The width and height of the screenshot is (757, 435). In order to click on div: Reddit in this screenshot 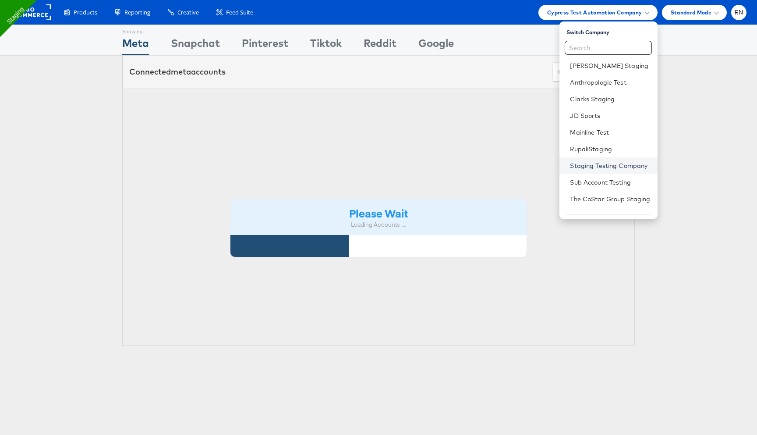, I will do `click(380, 45)`.